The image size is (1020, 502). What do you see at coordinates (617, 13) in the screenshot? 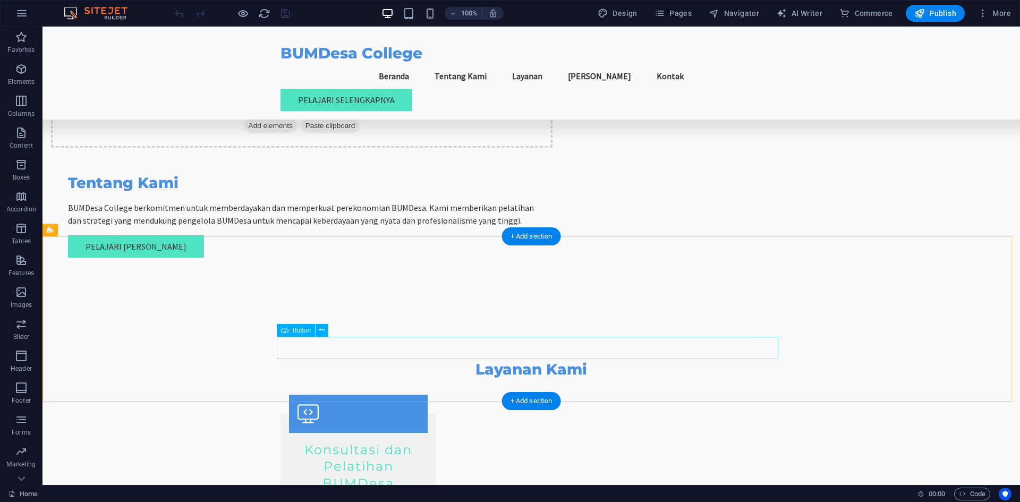
I see `span: Design` at bounding box center [617, 13].